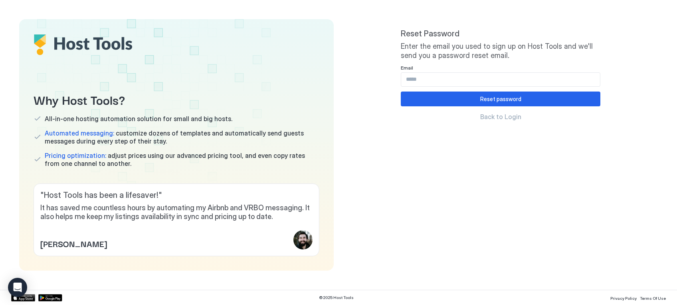 This screenshot has width=677, height=305. Describe the element at coordinates (182, 137) in the screenshot. I see `span: customize dozens of templates and automatically send guests messages during every step of their s...` at that location.